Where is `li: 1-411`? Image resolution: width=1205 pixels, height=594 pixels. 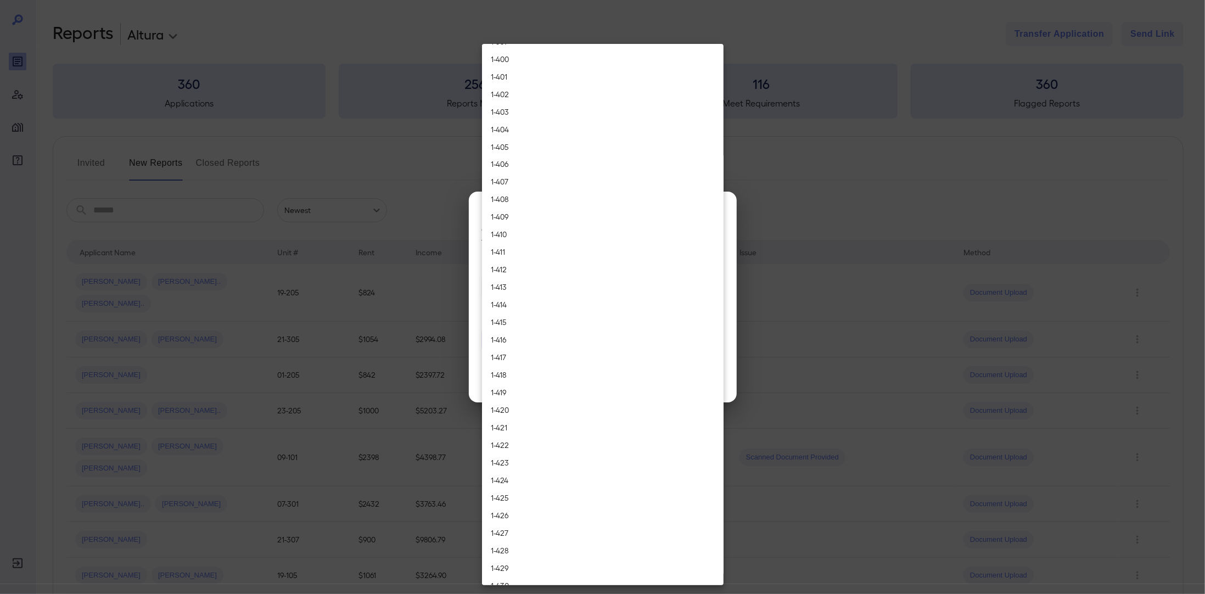 li: 1-411 is located at coordinates (603, 252).